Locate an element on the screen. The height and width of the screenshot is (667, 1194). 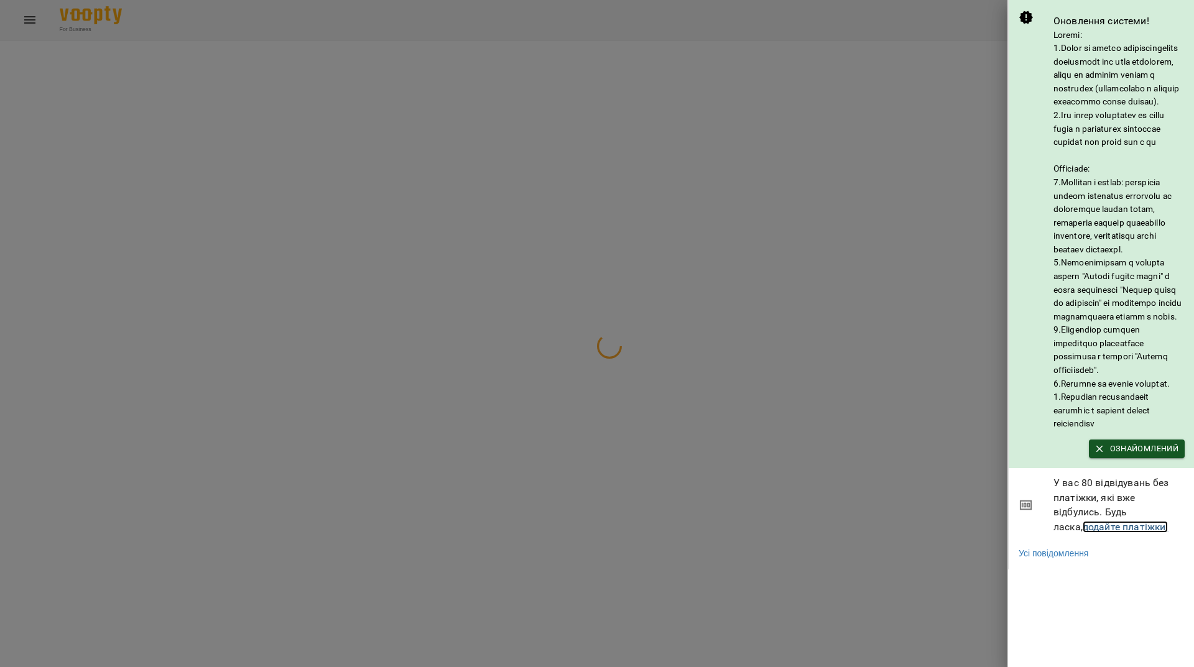
a: додайте платіжки! is located at coordinates (1126, 527).